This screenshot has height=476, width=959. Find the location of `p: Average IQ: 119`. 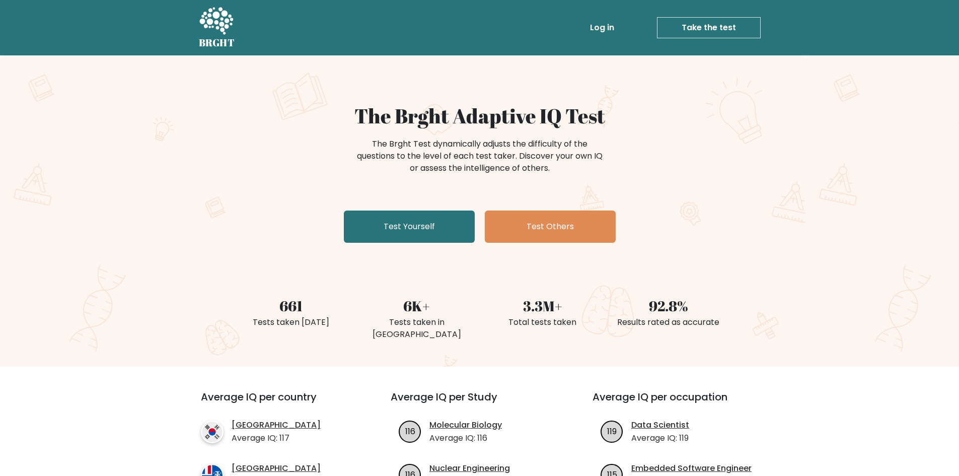

p: Average IQ: 119 is located at coordinates (660, 438).